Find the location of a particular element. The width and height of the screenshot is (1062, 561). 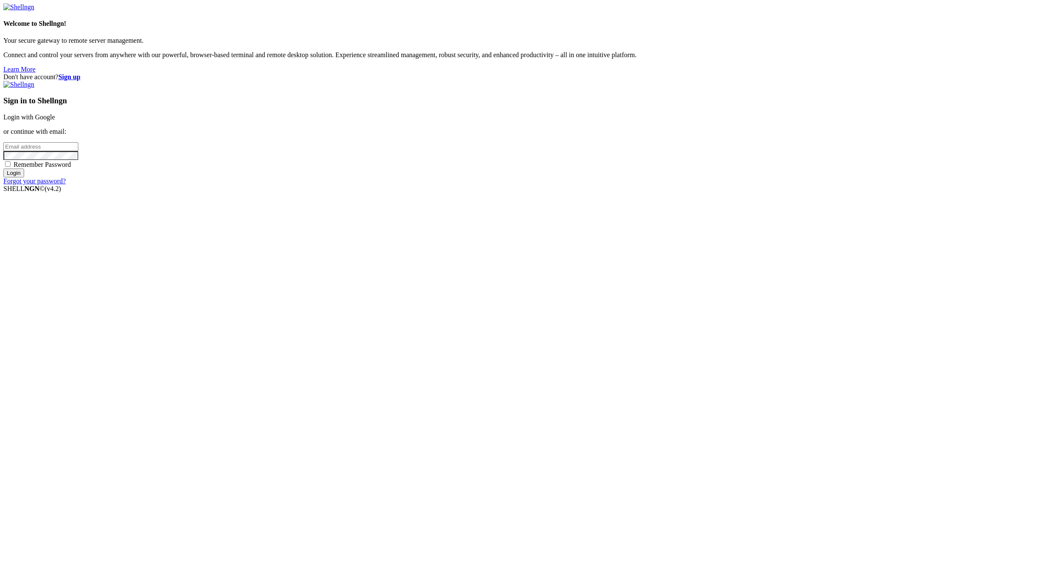

a: Login with Google is located at coordinates (29, 117).